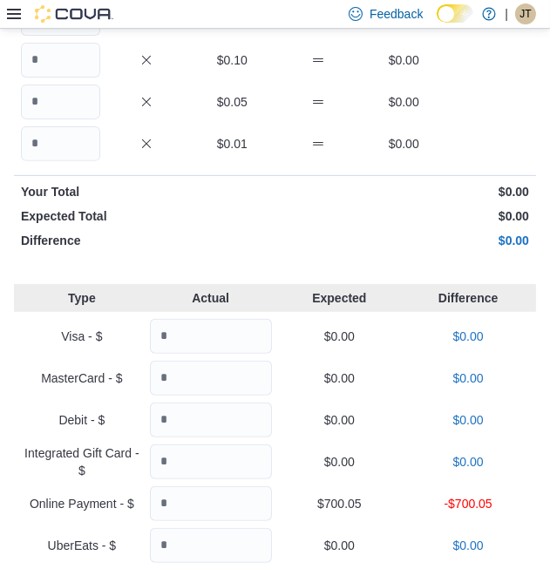  I want to click on span: Feedback, so click(396, 14).